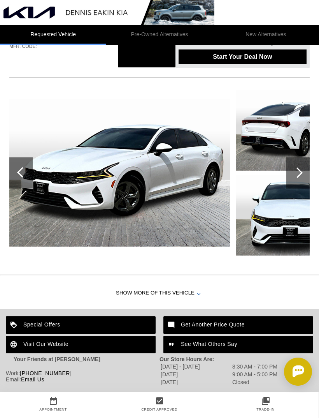 This screenshot has height=418, width=319. Describe the element at coordinates (14, 344) in the screenshot. I see `img: ic_language_white_24dp_2x.png` at that location.